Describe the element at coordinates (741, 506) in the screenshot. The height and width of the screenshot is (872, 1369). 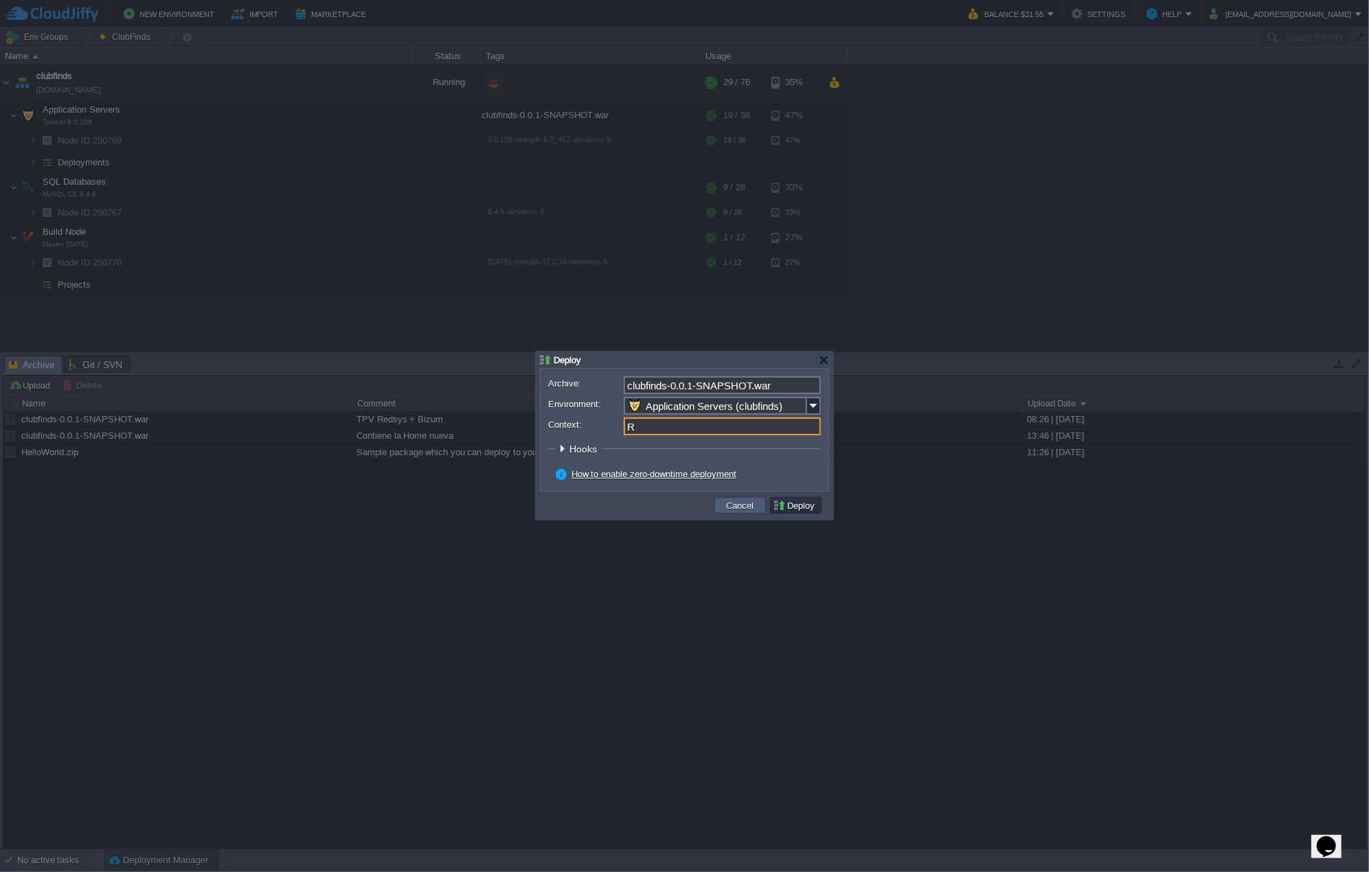
I see `button: Cancel` at that location.